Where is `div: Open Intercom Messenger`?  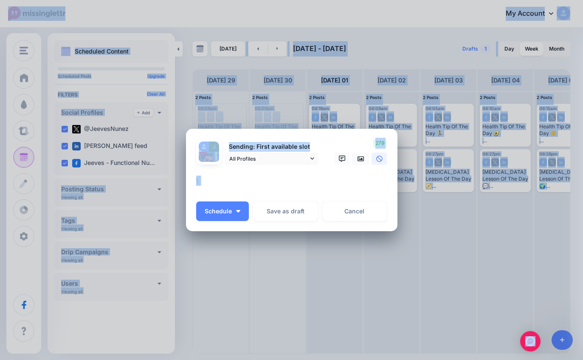 div: Open Intercom Messenger is located at coordinates (530, 341).